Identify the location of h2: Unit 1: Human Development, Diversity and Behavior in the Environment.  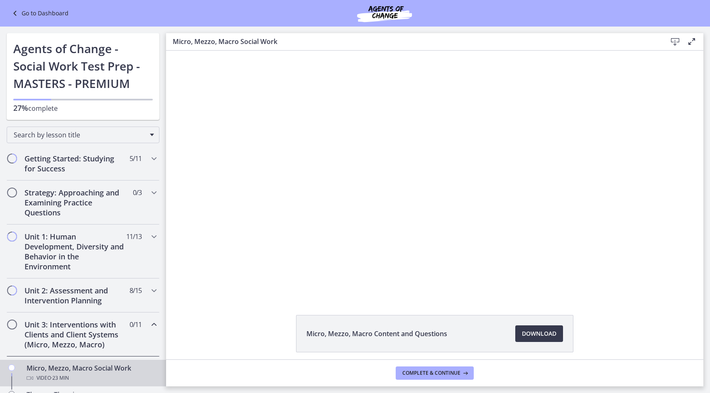
(75, 252).